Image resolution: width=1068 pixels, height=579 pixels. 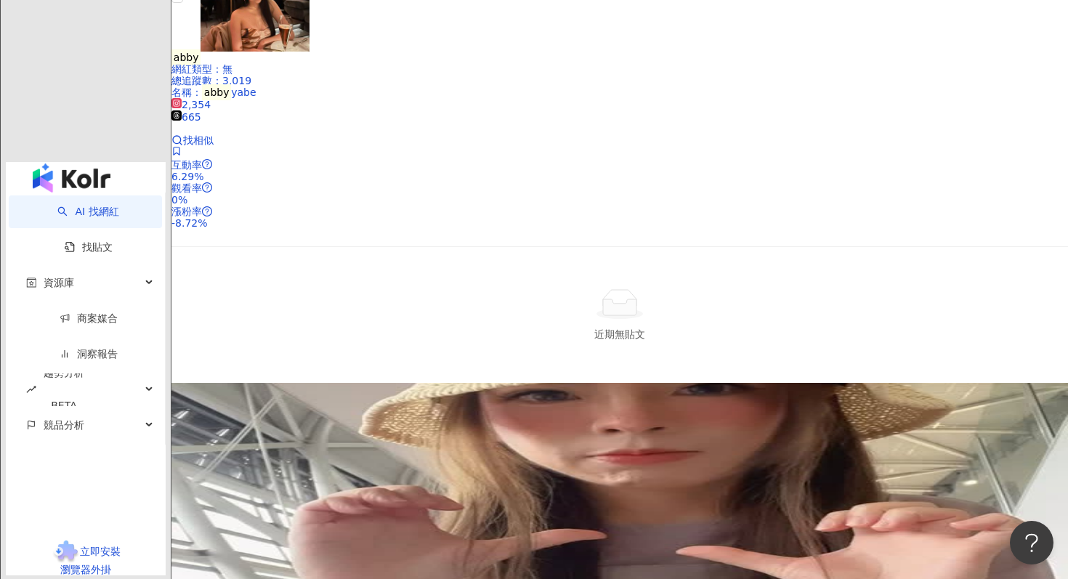 I want to click on span: 漲粉率, so click(x=187, y=211).